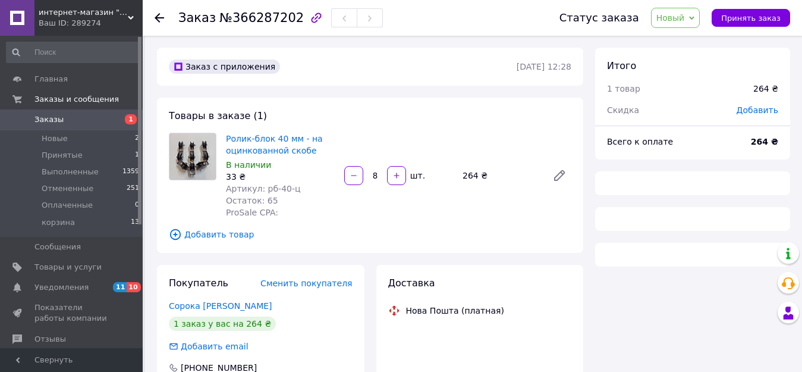 The height and width of the screenshot is (372, 802). Describe the element at coordinates (640, 142) in the screenshot. I see `span: Всего к оплате` at that location.